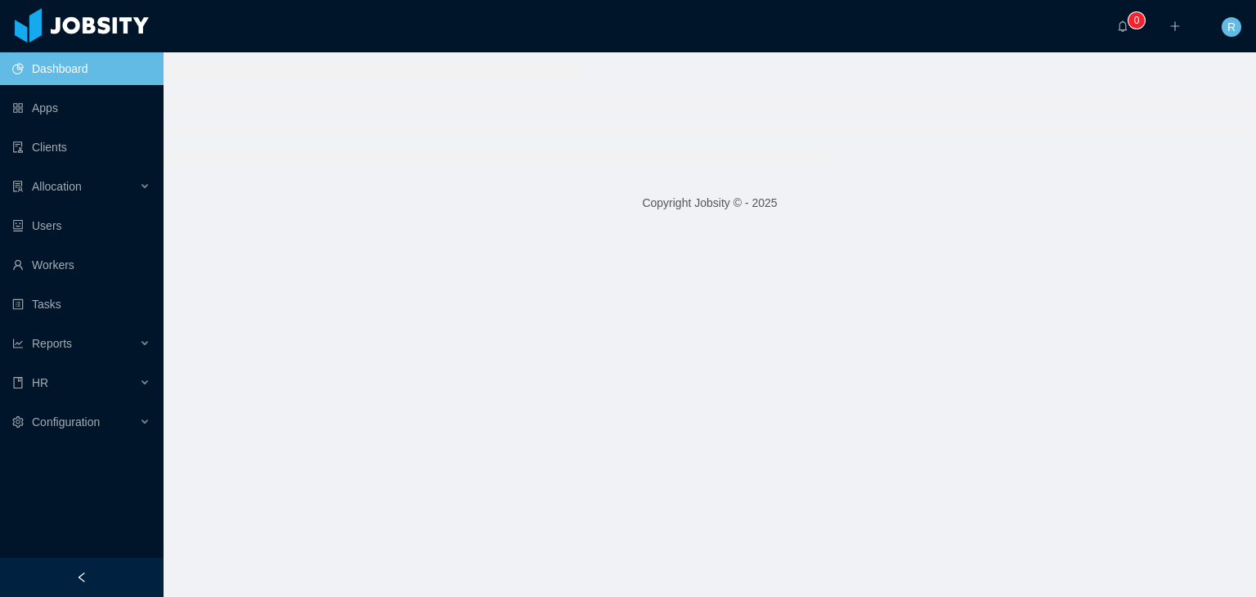  What do you see at coordinates (18, 422) in the screenshot?
I see `i: icon: setting` at bounding box center [18, 422].